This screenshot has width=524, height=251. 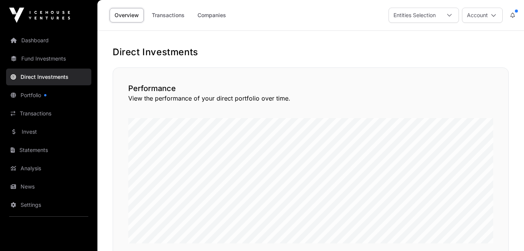 I want to click on a: Settings, so click(x=49, y=205).